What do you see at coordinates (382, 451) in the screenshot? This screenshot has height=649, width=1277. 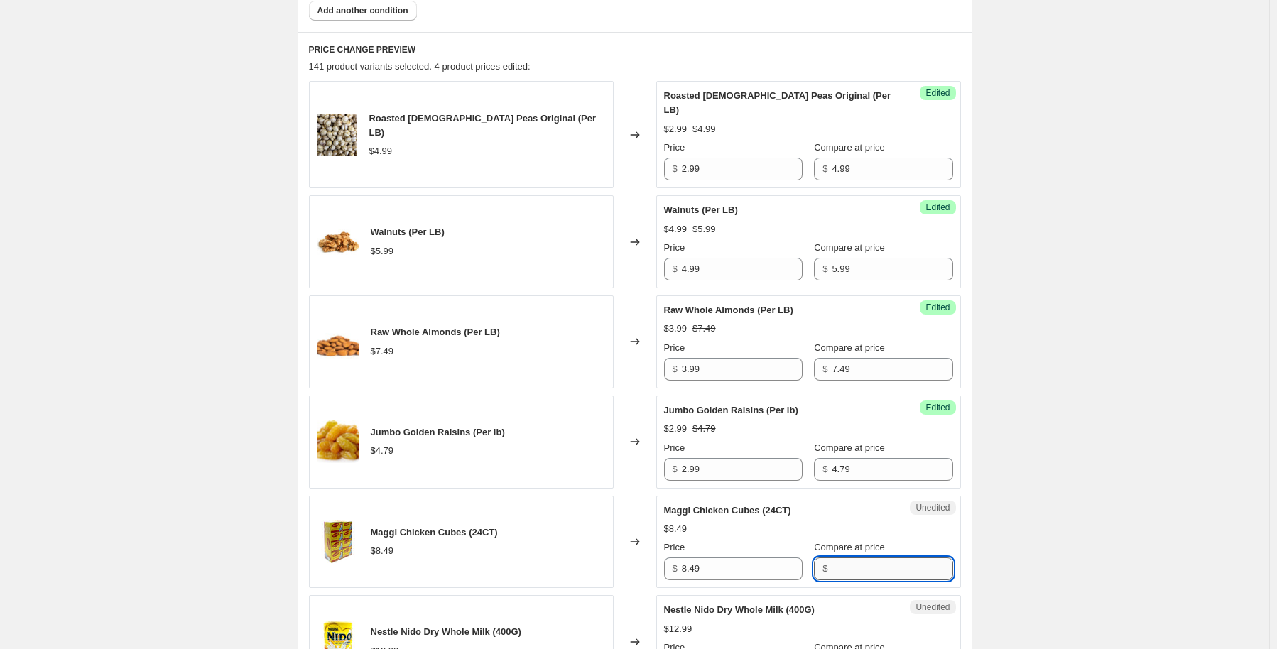 I see `div: $4.79` at bounding box center [382, 451].